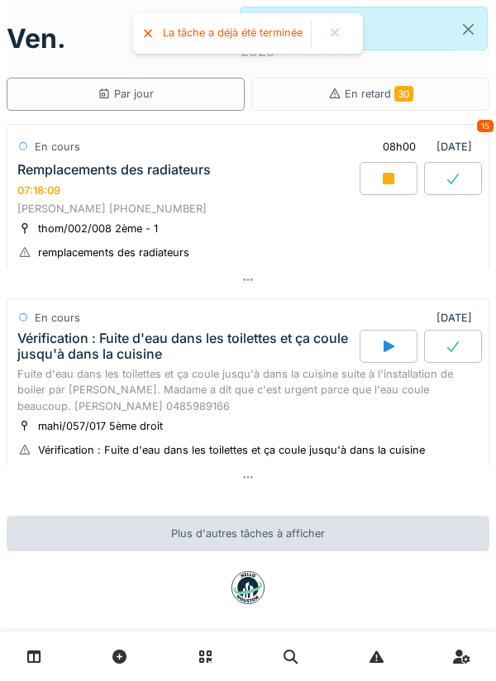 The height and width of the screenshot is (681, 496). I want to click on div: Par jour, so click(126, 93).